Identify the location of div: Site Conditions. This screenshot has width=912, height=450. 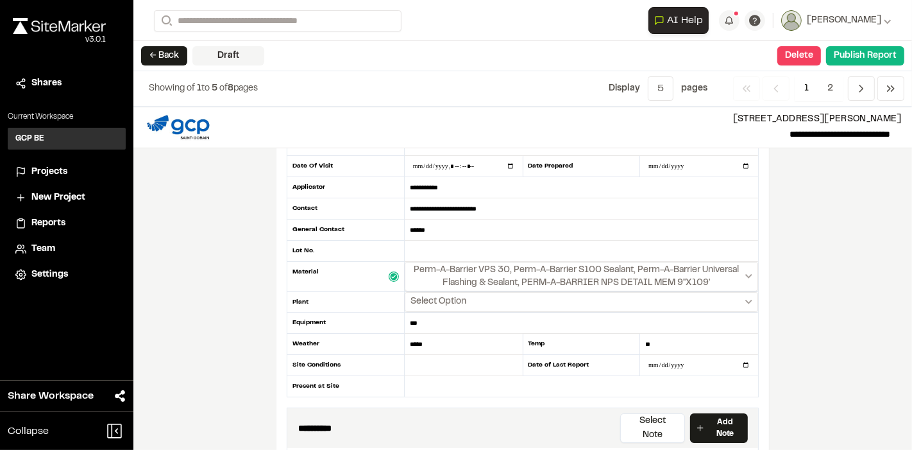
(346, 365).